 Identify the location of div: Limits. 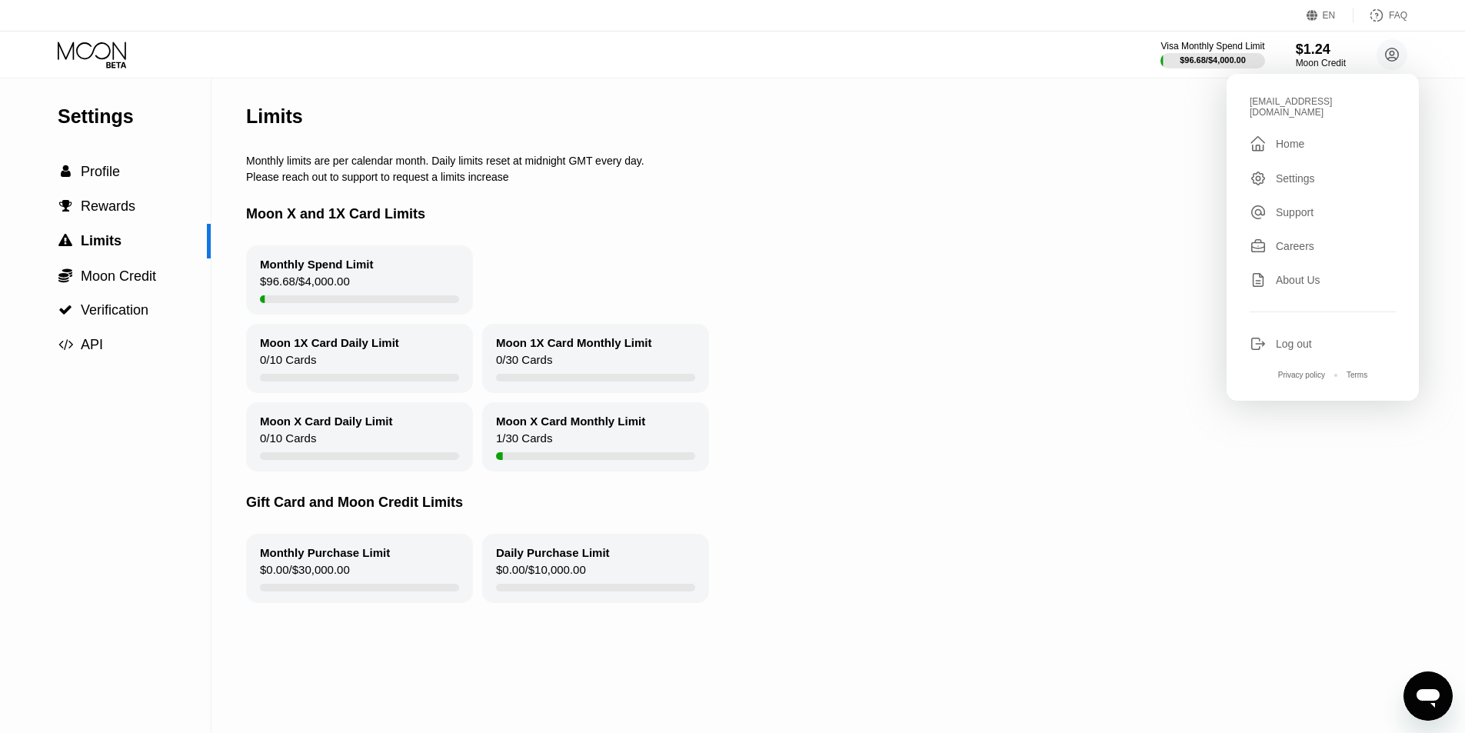
(274, 116).